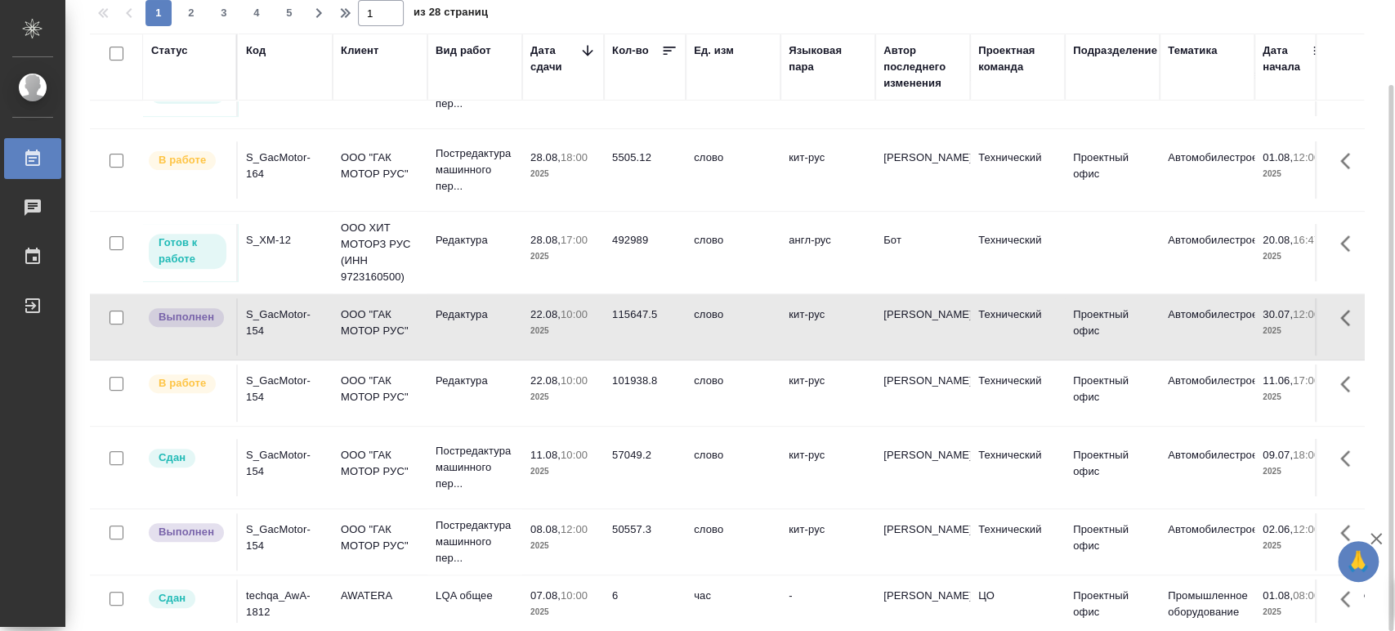  What do you see at coordinates (1115, 51) in the screenshot?
I see `div: Подразделение` at bounding box center [1115, 51].